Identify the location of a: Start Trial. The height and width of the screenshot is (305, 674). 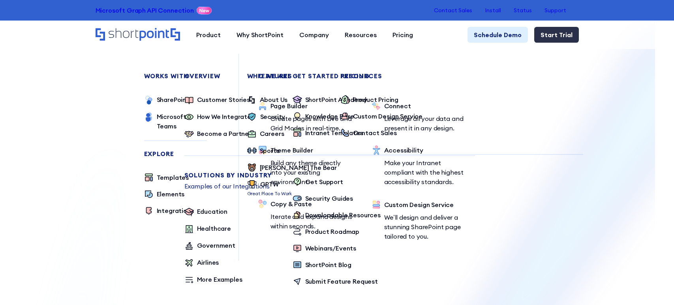
(557, 35).